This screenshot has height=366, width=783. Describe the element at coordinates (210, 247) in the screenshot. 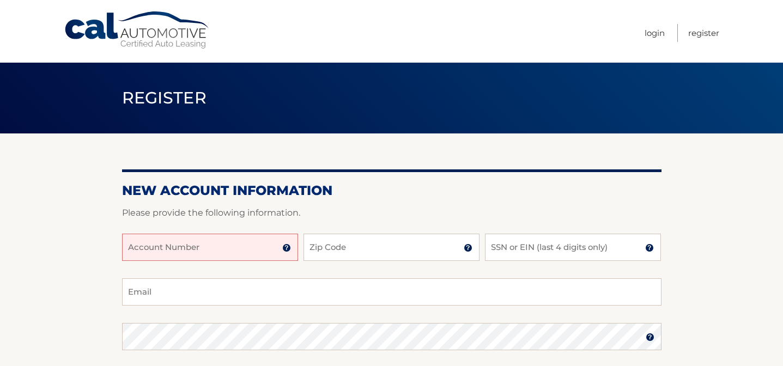

I see `input: Account Number` at that location.